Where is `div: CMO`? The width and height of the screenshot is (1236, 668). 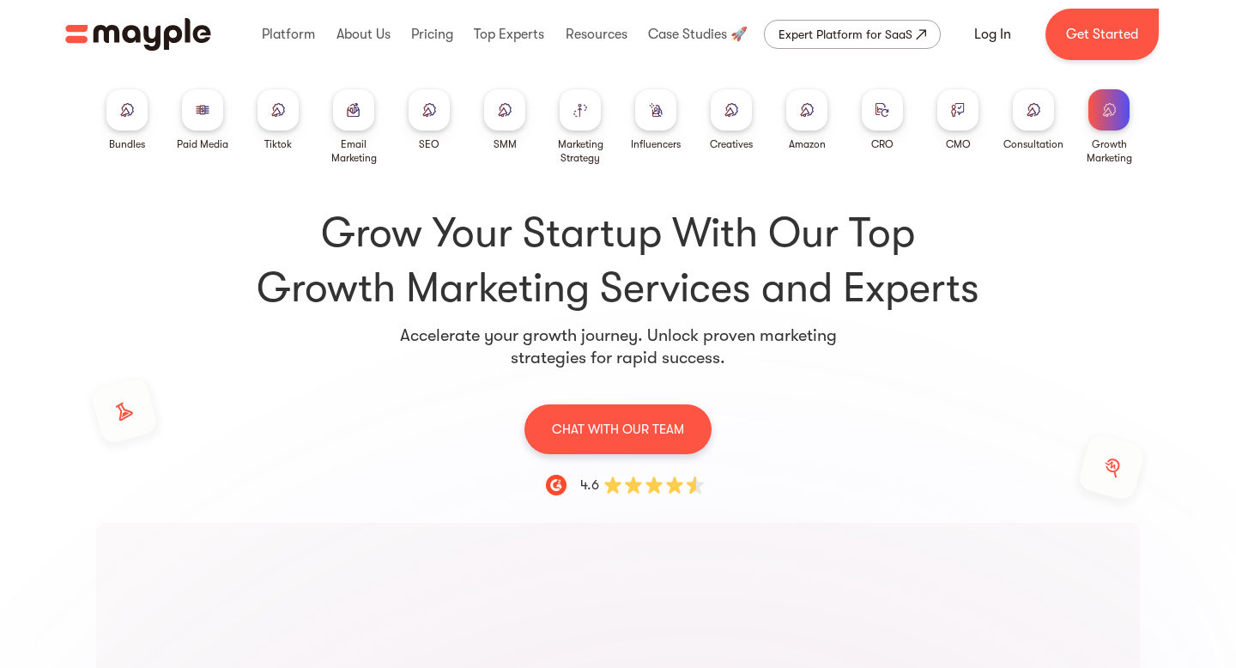
div: CMO is located at coordinates (958, 144).